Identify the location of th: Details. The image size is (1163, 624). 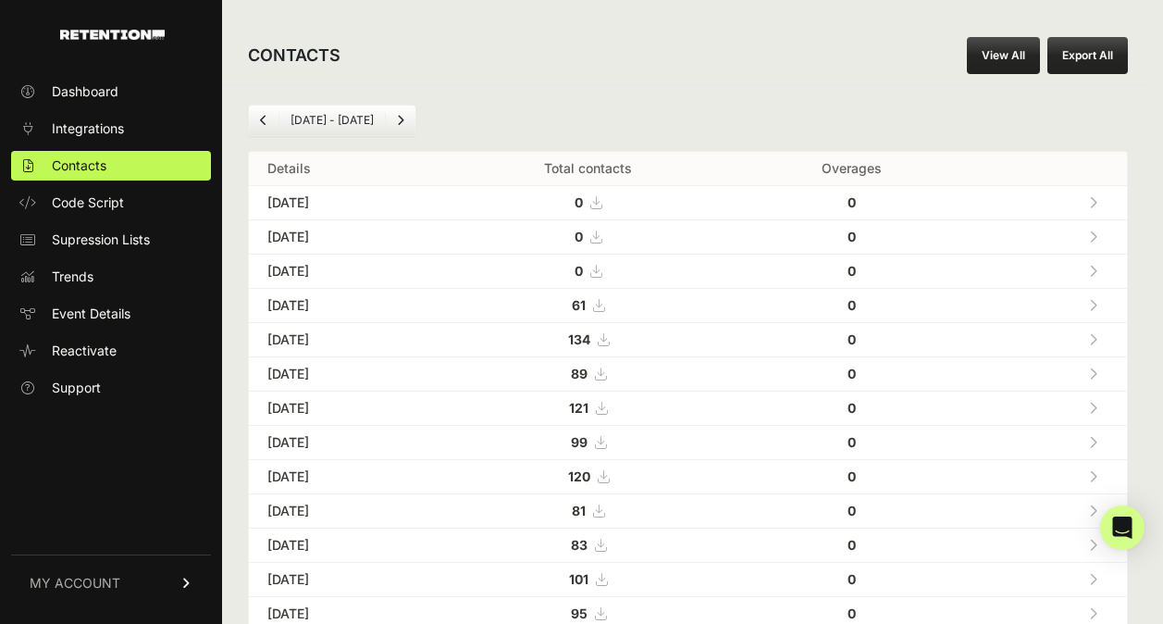
(344, 168).